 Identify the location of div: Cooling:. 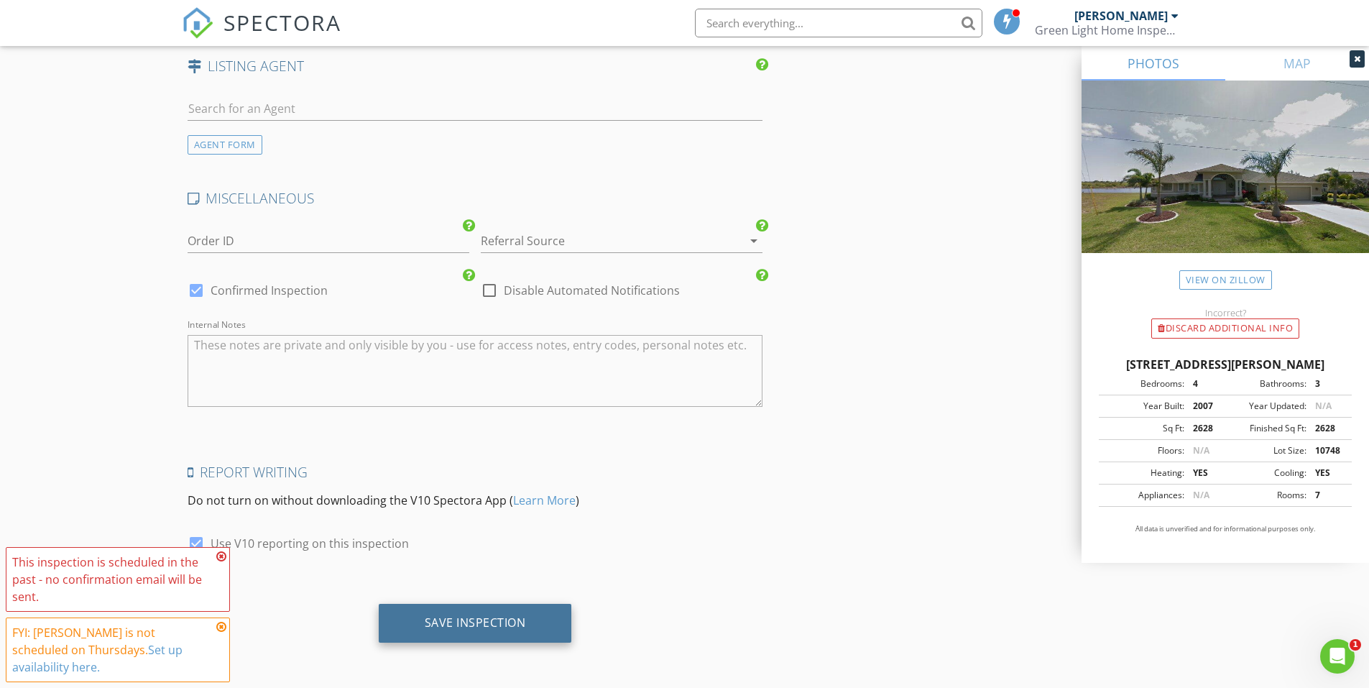
(1266, 473).